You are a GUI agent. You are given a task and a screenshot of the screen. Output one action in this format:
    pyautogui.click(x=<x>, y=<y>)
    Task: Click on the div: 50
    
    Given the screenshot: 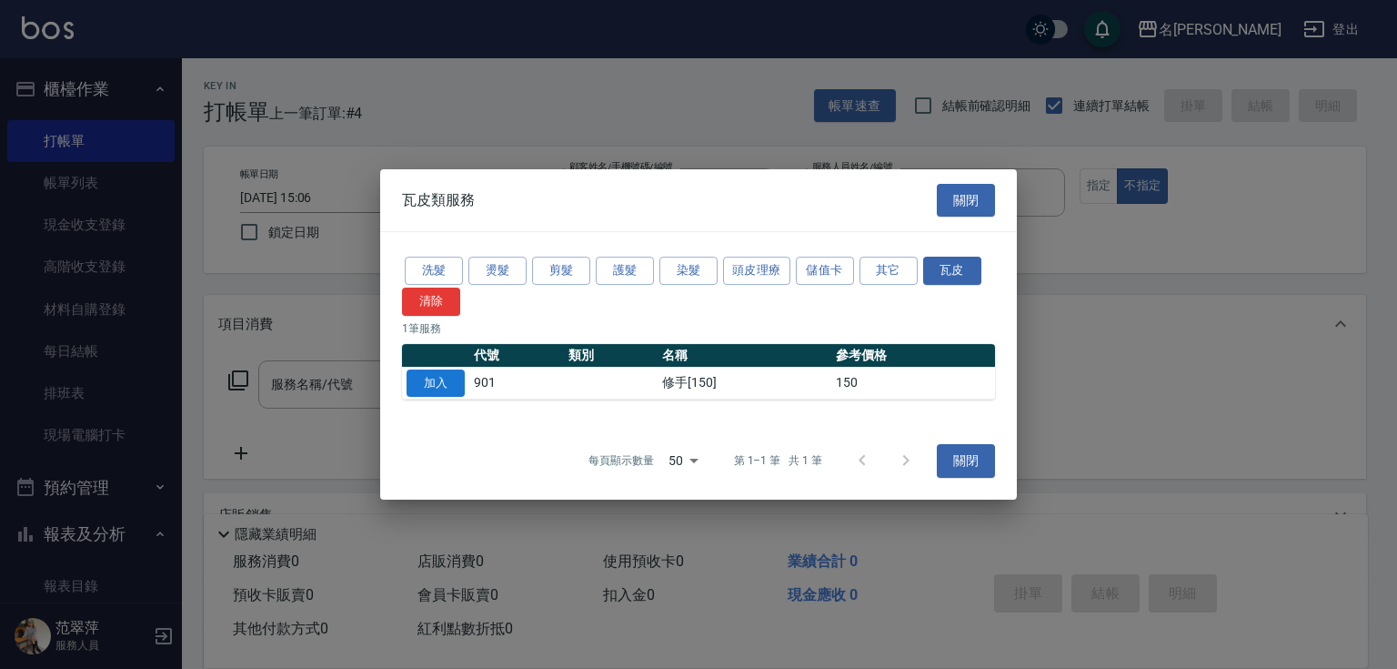 What is the action you would take?
    pyautogui.click(x=683, y=460)
    